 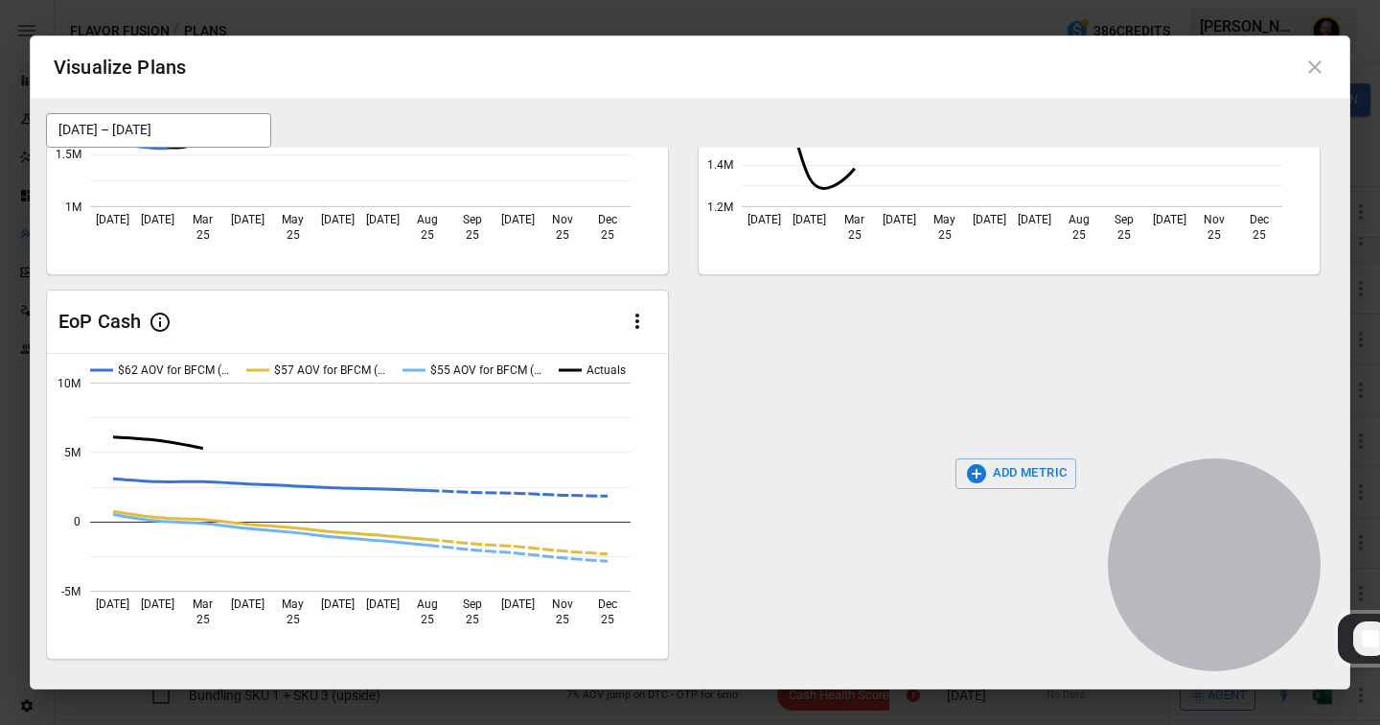 I want to click on div: EoP Cash, so click(x=100, y=321).